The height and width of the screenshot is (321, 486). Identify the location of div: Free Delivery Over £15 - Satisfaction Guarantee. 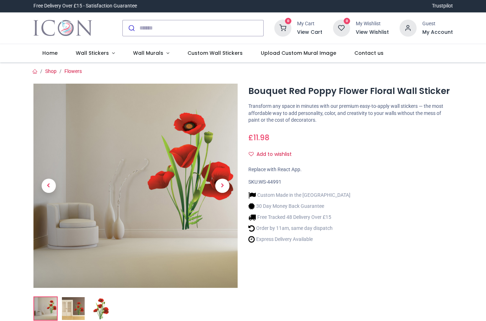
(85, 6).